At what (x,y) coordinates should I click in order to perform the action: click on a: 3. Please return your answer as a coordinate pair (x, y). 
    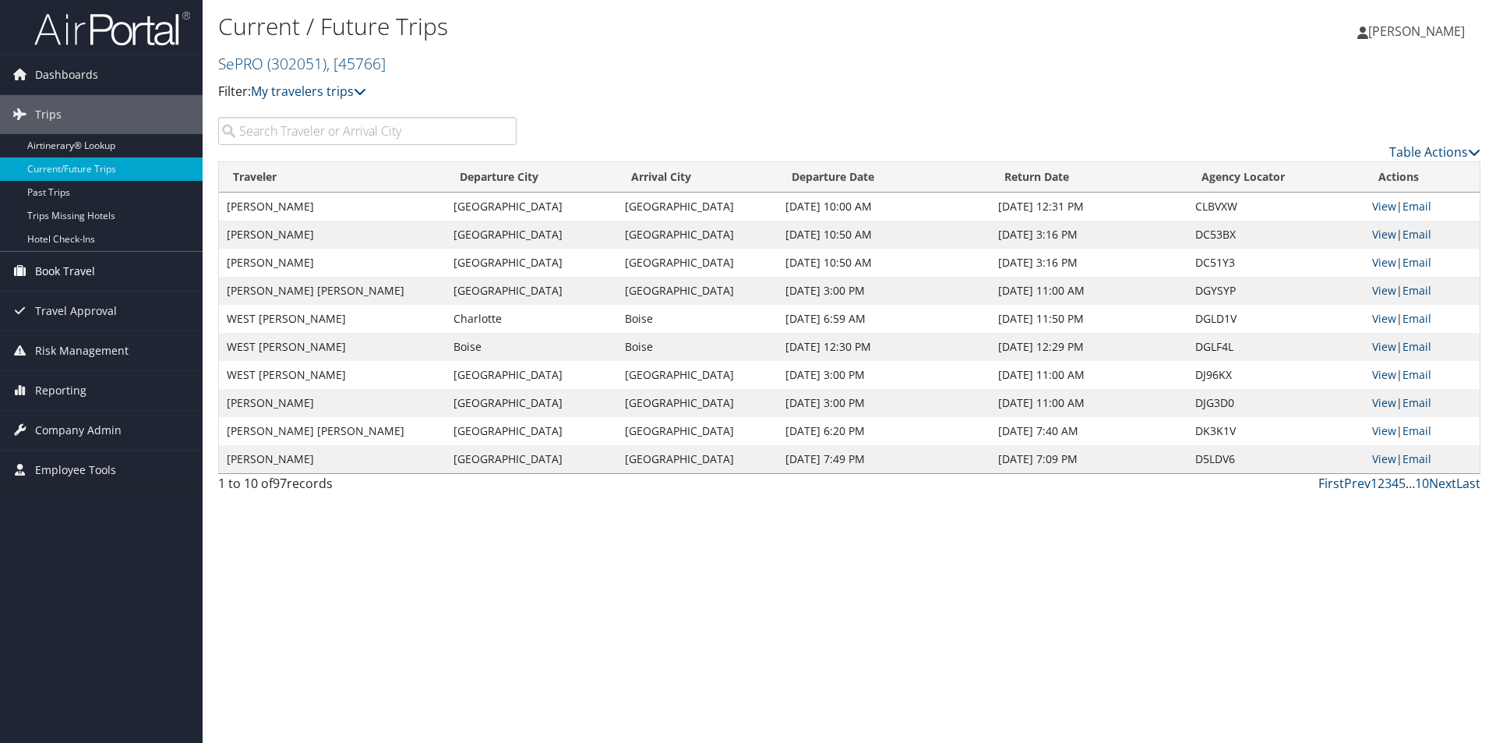
    Looking at the image, I should click on (1388, 483).